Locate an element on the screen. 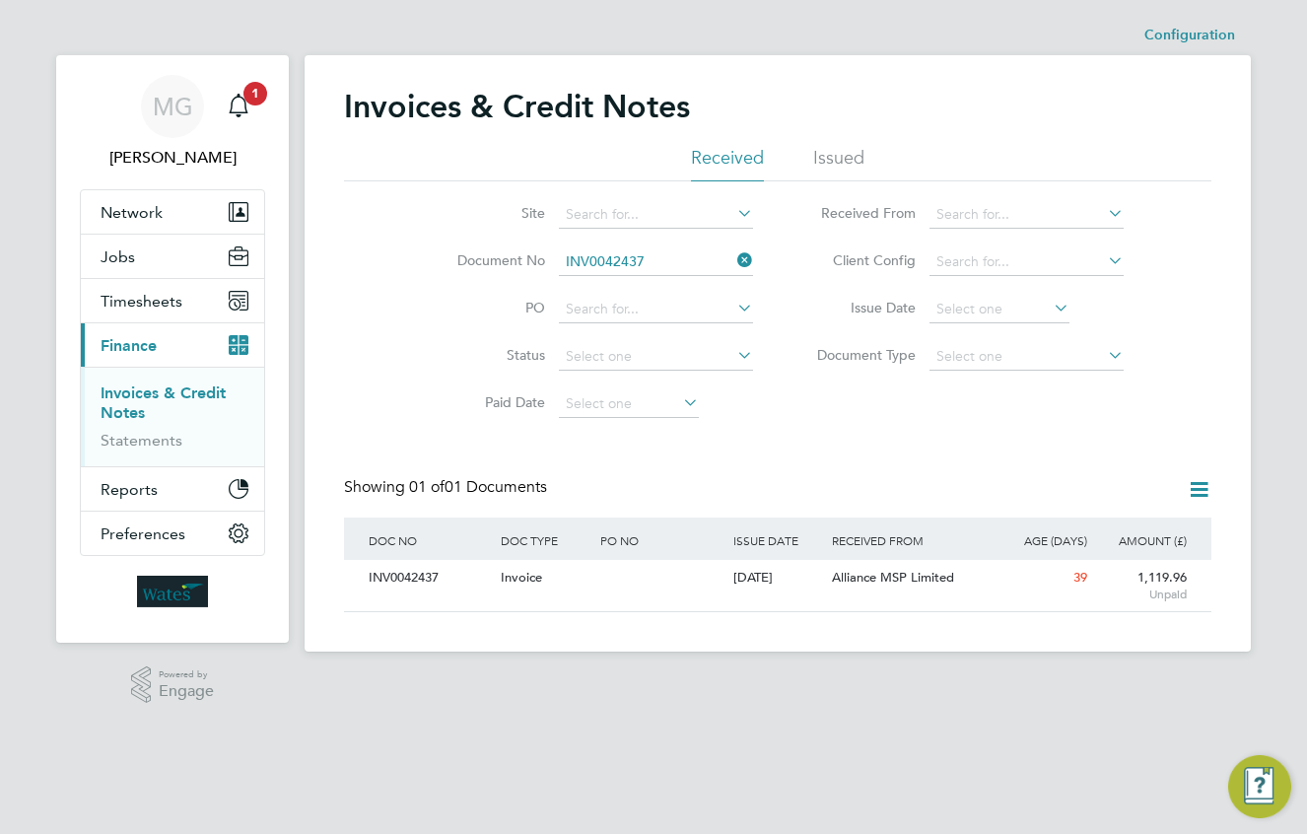 Image resolution: width=1307 pixels, height=834 pixels. label: Paid Date is located at coordinates (488, 402).